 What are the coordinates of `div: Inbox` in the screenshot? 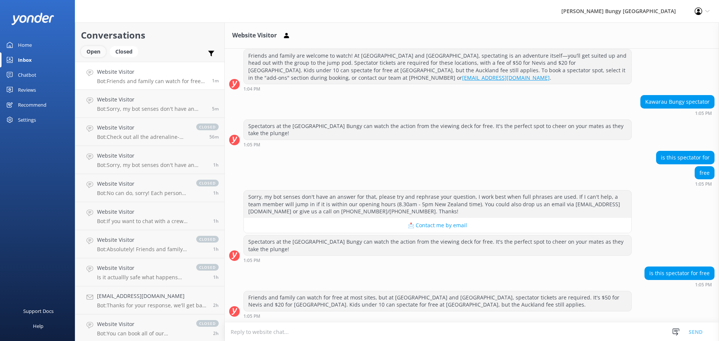 It's located at (25, 60).